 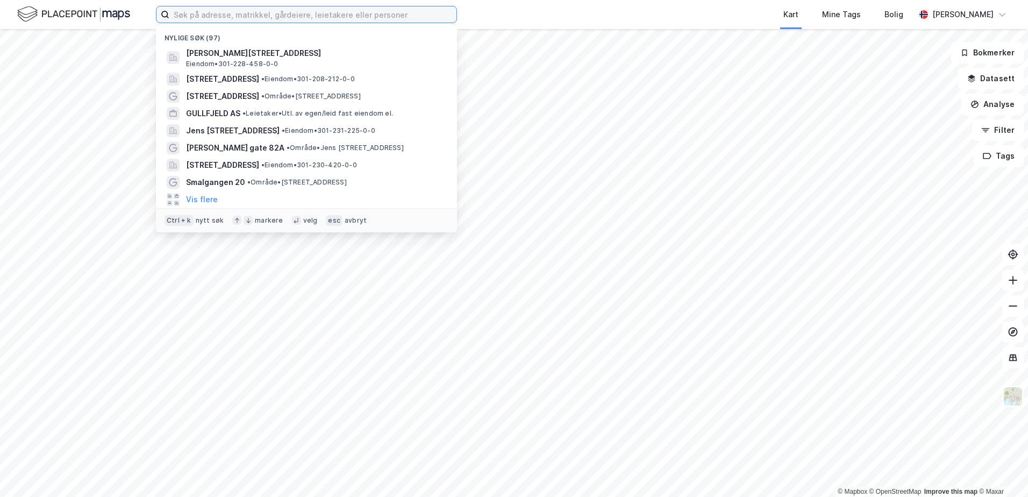 What do you see at coordinates (210, 220) in the screenshot?
I see `div: nytt søk` at bounding box center [210, 220].